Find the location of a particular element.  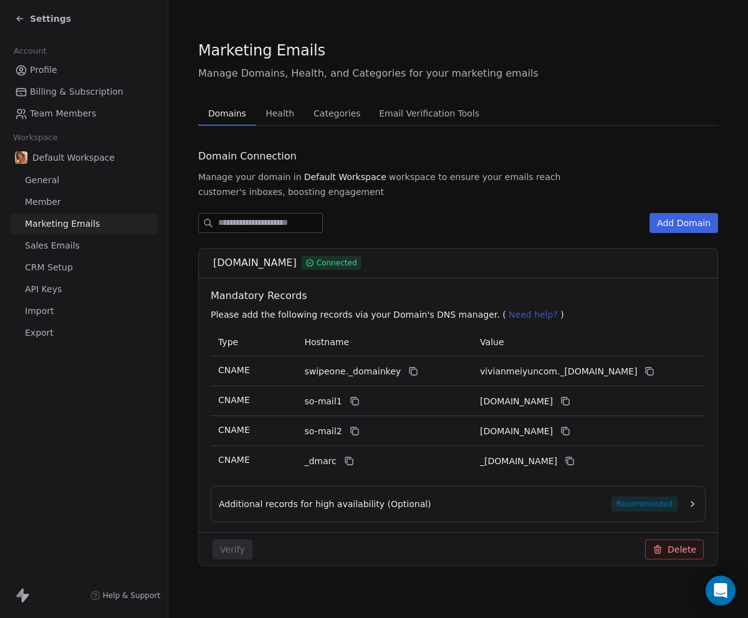

span: Export is located at coordinates (39, 333).